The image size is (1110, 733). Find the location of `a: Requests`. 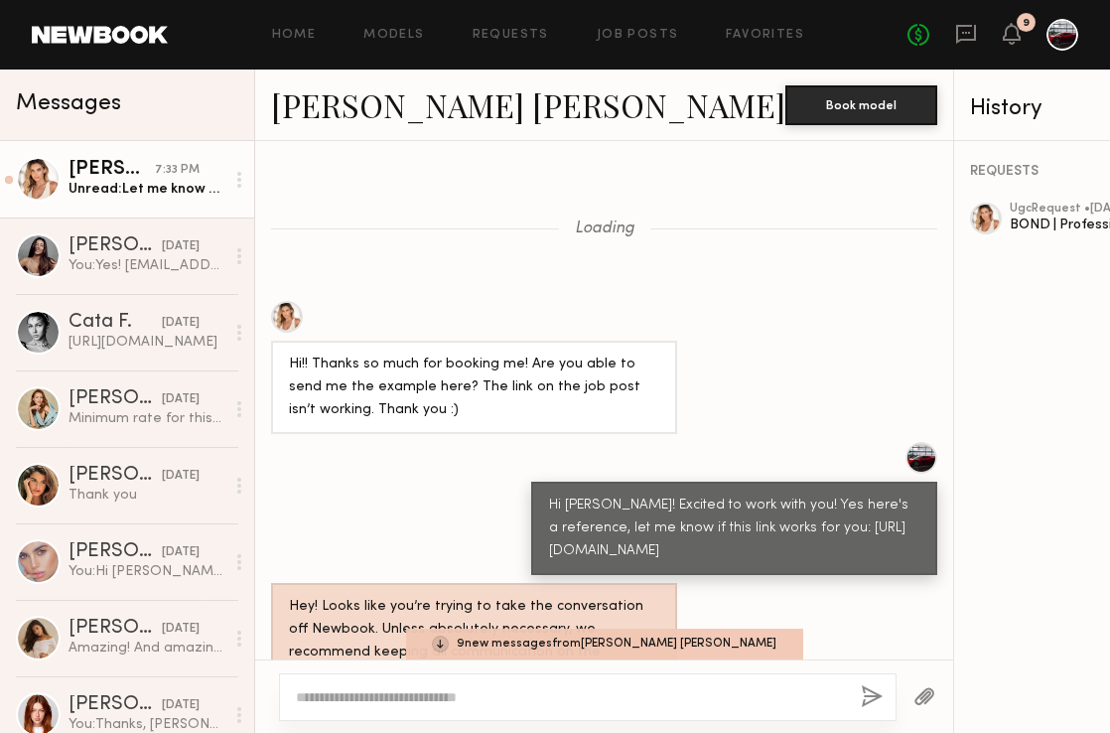

a: Requests is located at coordinates (510, 35).